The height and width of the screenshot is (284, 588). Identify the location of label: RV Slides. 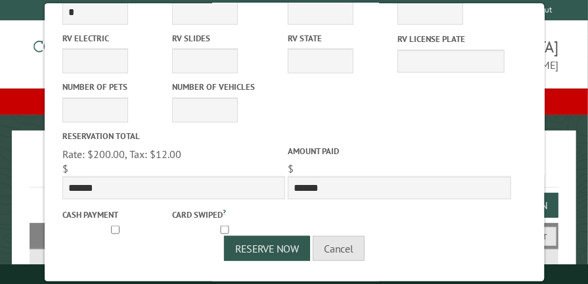
(225, 38).